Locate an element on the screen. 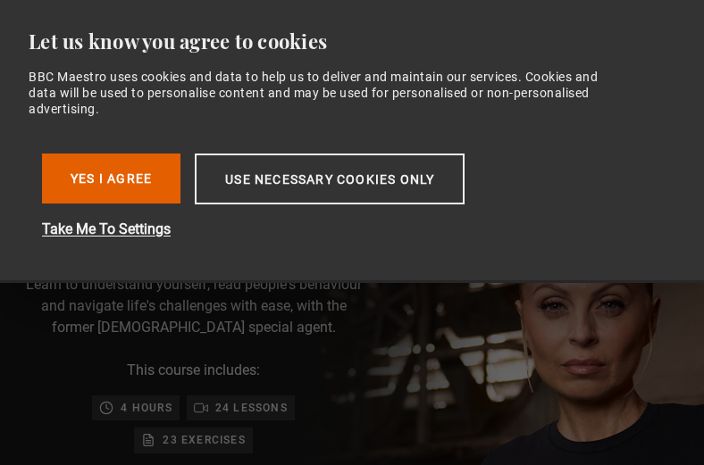  button: Yes I Agree is located at coordinates (111, 179).